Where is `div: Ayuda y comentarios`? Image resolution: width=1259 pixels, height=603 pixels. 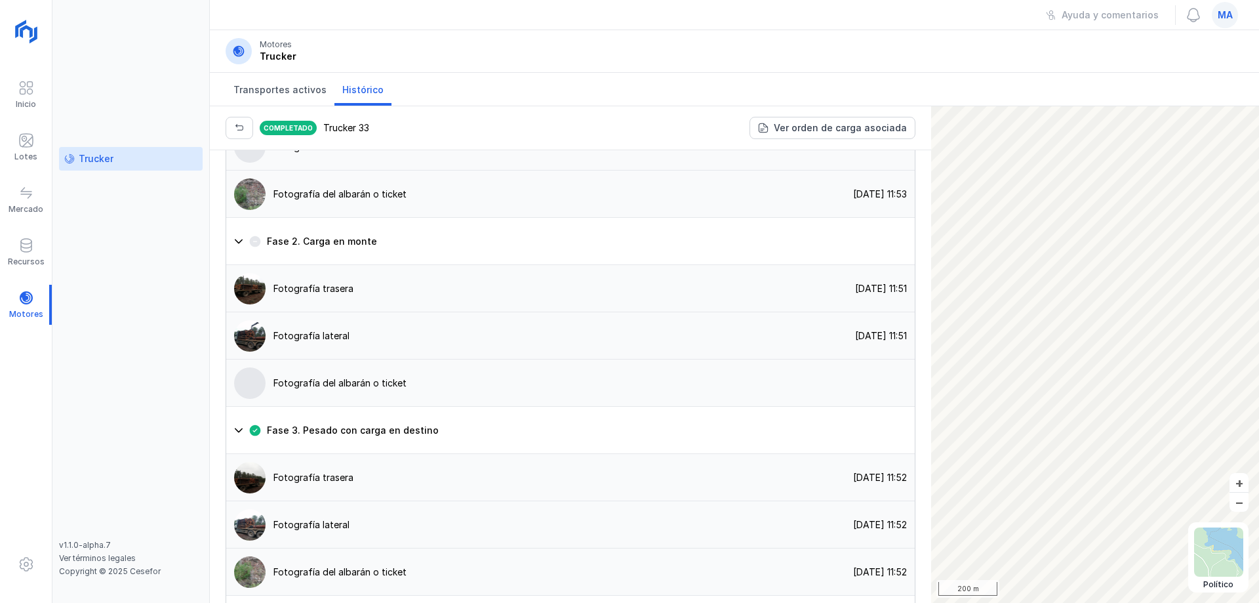 div: Ayuda y comentarios is located at coordinates (1110, 15).